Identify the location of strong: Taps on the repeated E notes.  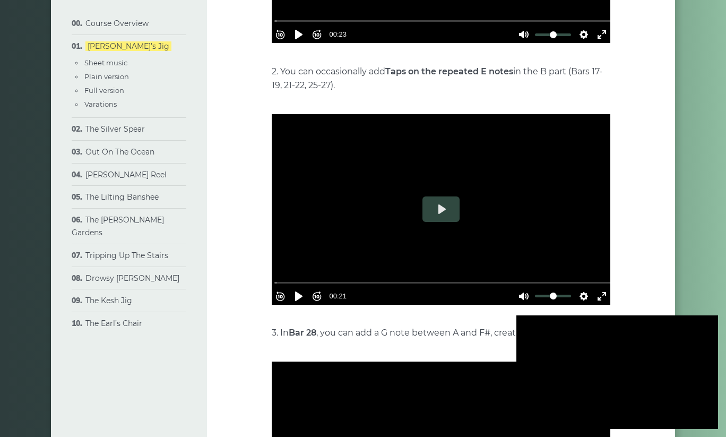
(449, 71).